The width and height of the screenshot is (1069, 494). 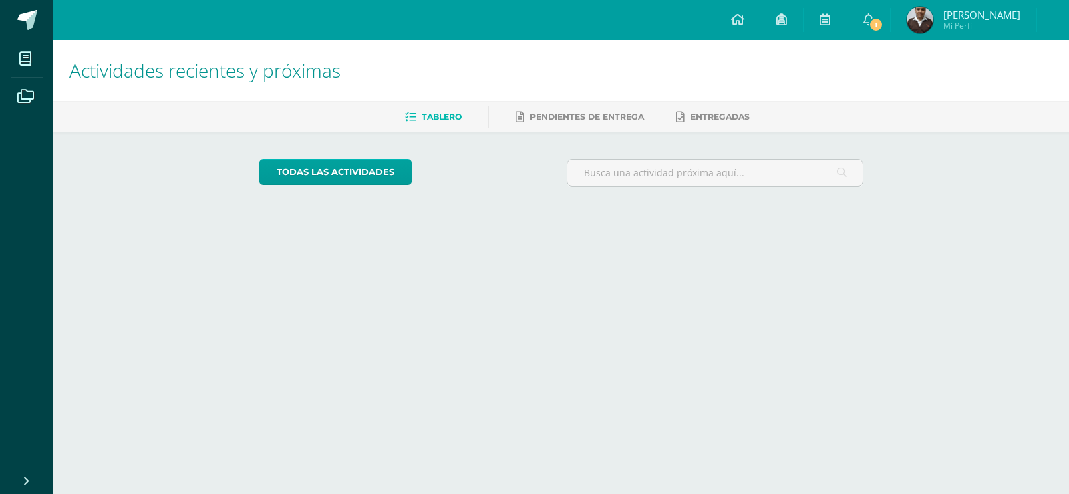 What do you see at coordinates (433, 117) in the screenshot?
I see `a: Tablero` at bounding box center [433, 117].